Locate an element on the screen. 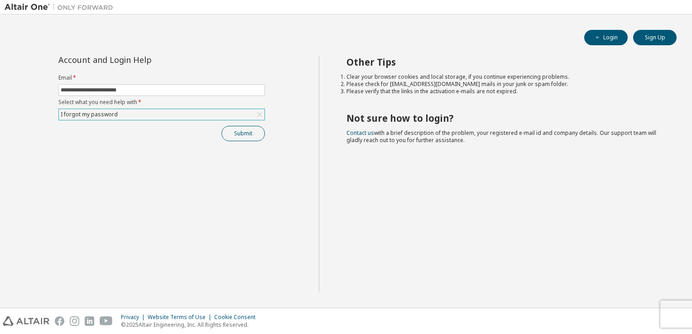  div: Privacy is located at coordinates (134, 317).